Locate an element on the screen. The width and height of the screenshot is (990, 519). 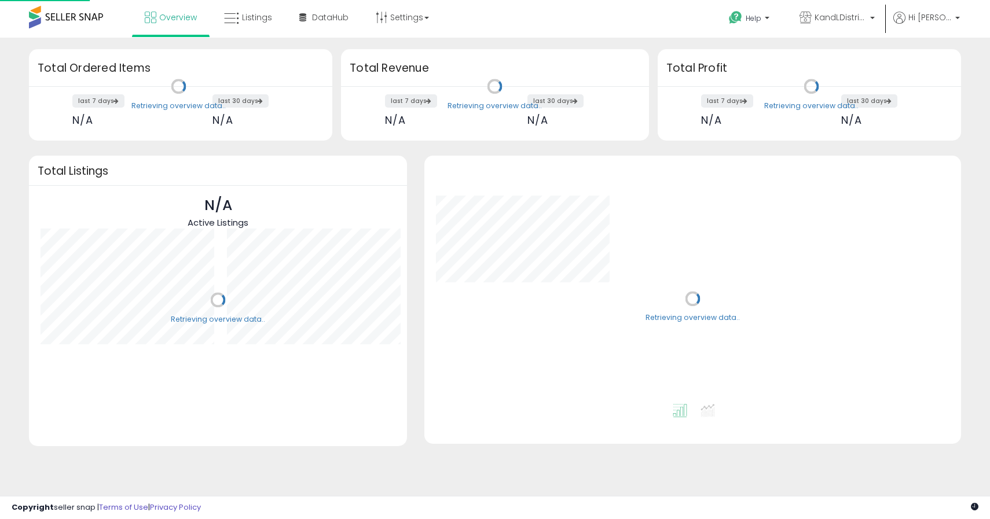
span: DataHub is located at coordinates (330, 17).